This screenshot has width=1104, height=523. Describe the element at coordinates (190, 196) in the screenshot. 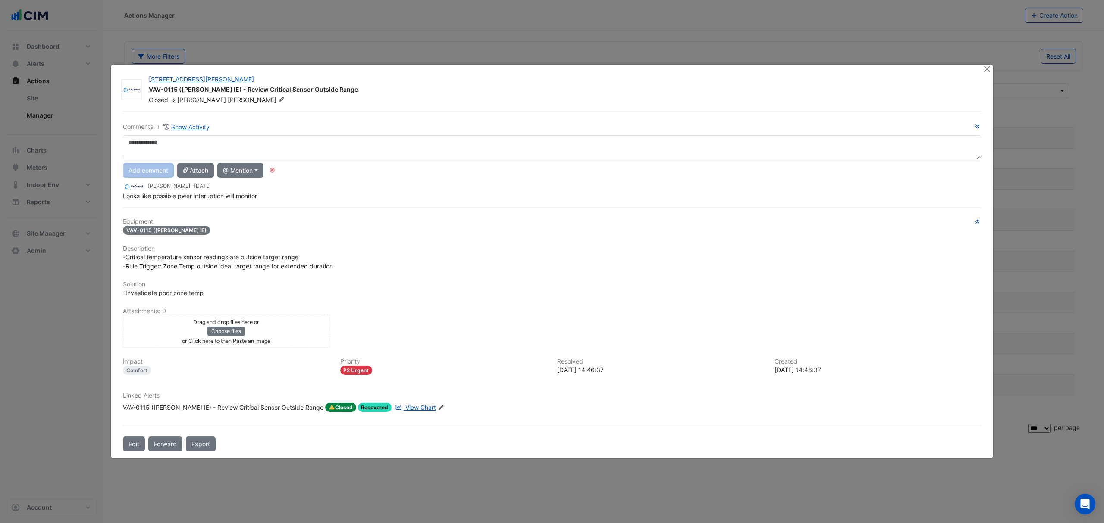

I see `span: Looks like possible pwer interuption will monitor` at that location.